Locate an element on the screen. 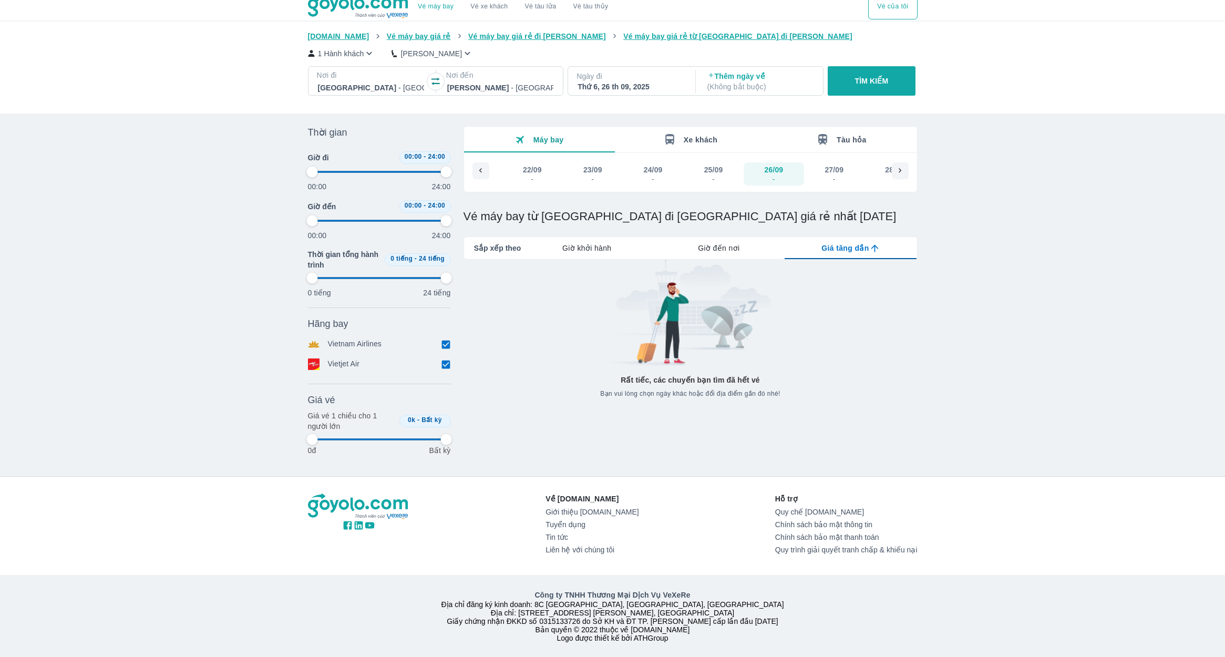  span: 0k is located at coordinates (411, 420).